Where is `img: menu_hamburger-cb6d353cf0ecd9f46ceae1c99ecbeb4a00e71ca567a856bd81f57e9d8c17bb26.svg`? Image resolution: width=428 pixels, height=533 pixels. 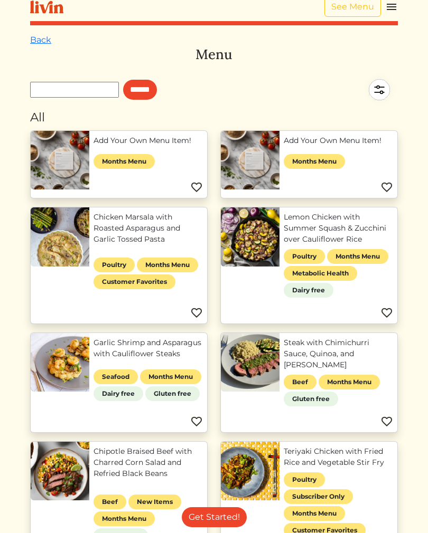
img: menu_hamburger-cb6d353cf0ecd9f46ceae1c99ecbeb4a00e71ca567a856bd81f57e9d8c17bb26.svg is located at coordinates (391, 7).